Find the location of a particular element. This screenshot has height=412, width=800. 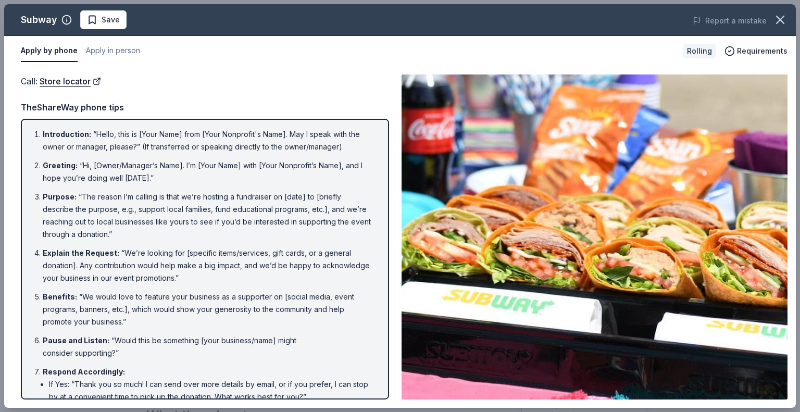

button: Apply by phone is located at coordinates (49, 51).